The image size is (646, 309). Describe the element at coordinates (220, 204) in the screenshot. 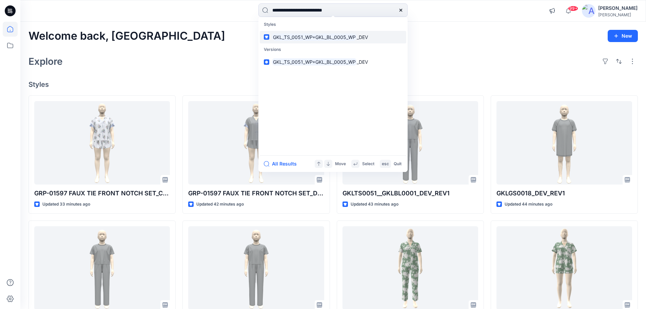

I see `p: Updated 42 minutes ago` at that location.